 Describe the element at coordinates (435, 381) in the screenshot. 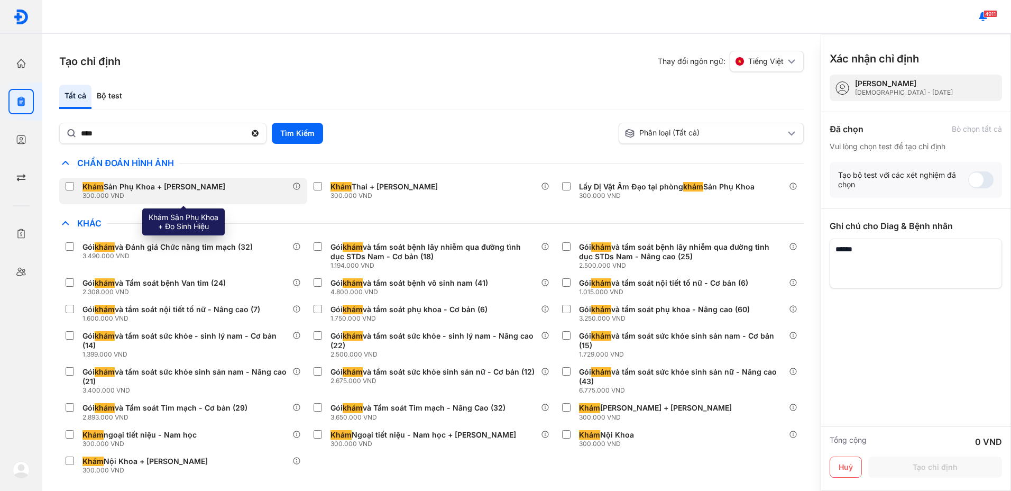

I see `div: 2.675.000 VND` at that location.